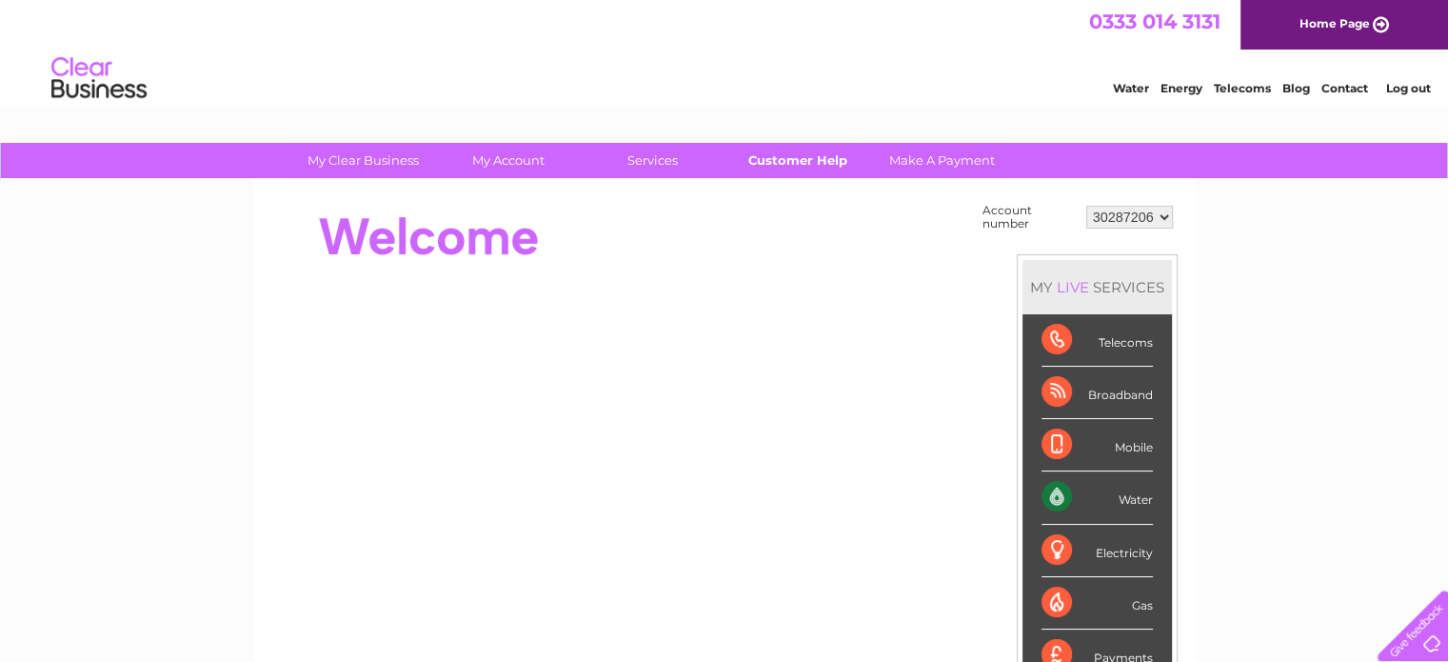 The height and width of the screenshot is (662, 1448). I want to click on a: Services, so click(652, 160).